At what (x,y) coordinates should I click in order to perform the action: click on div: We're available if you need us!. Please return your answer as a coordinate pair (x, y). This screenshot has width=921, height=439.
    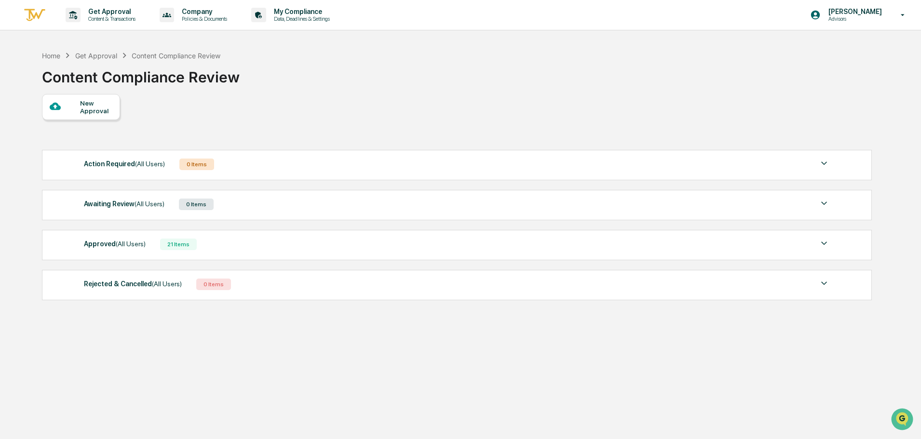
    Looking at the image, I should click on (77, 87).